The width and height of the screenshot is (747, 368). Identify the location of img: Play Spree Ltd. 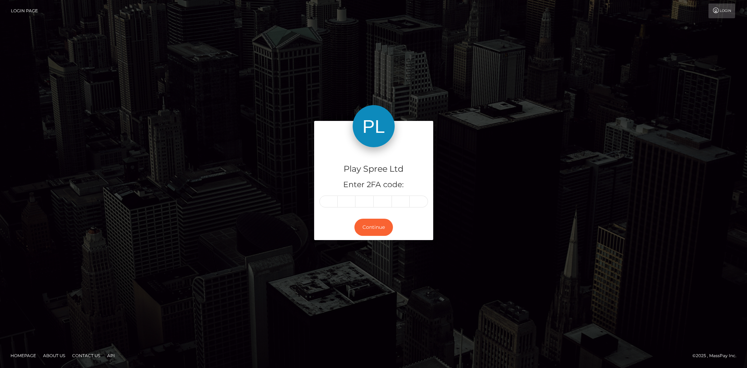
(374, 126).